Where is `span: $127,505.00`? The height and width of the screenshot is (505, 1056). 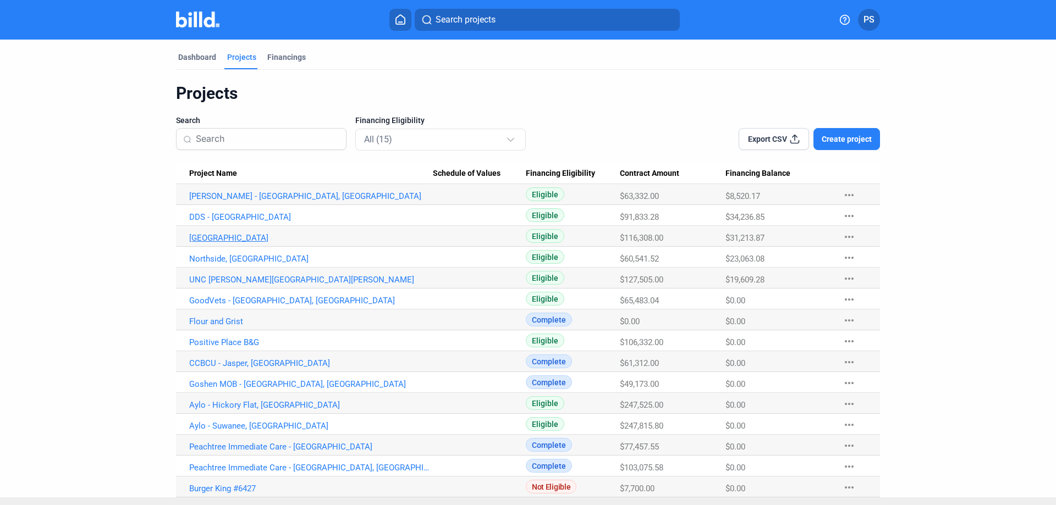 span: $127,505.00 is located at coordinates (641, 280).